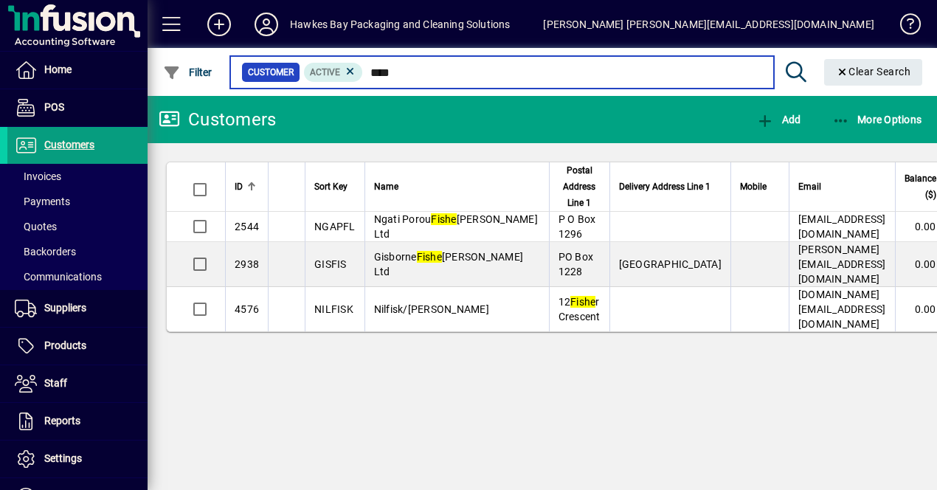 The width and height of the screenshot is (937, 490). Describe the element at coordinates (77, 201) in the screenshot. I see `a: Payments` at that location.